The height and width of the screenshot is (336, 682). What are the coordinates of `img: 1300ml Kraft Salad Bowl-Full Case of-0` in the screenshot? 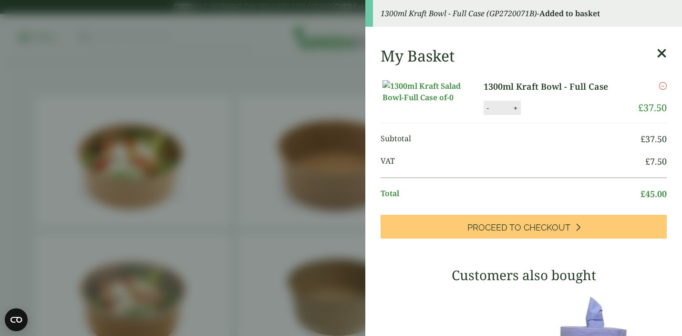 It's located at (425, 92).